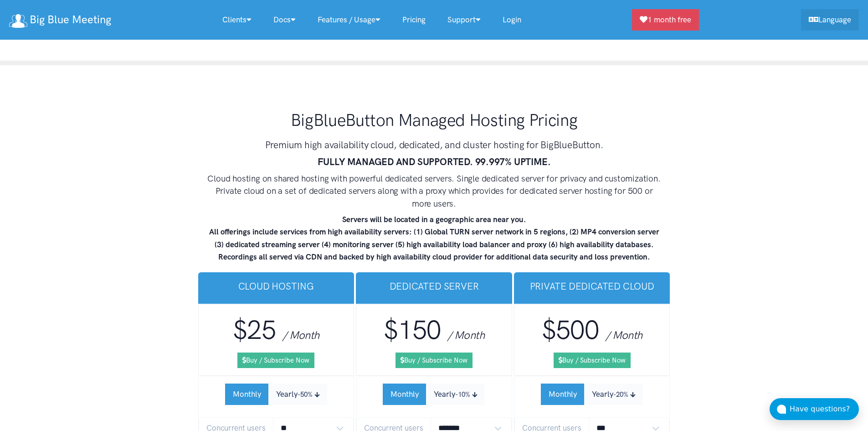 This screenshot has height=431, width=868. I want to click on a: Language, so click(830, 20).